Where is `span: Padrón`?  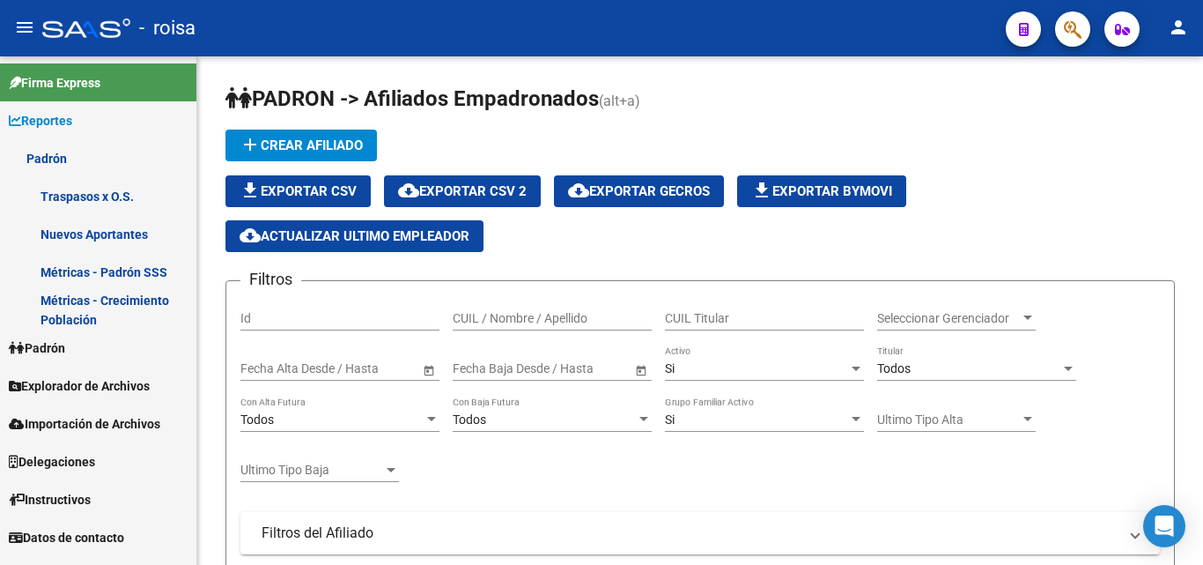
span: Padrón is located at coordinates (37, 348).